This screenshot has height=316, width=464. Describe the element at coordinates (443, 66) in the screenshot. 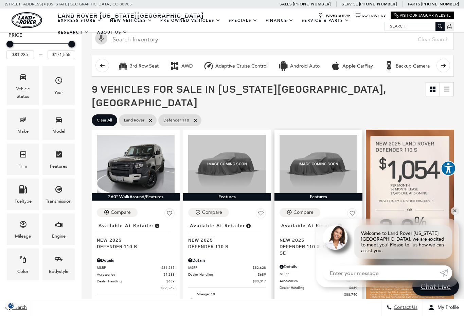

I see `button: scroll right` at that location.